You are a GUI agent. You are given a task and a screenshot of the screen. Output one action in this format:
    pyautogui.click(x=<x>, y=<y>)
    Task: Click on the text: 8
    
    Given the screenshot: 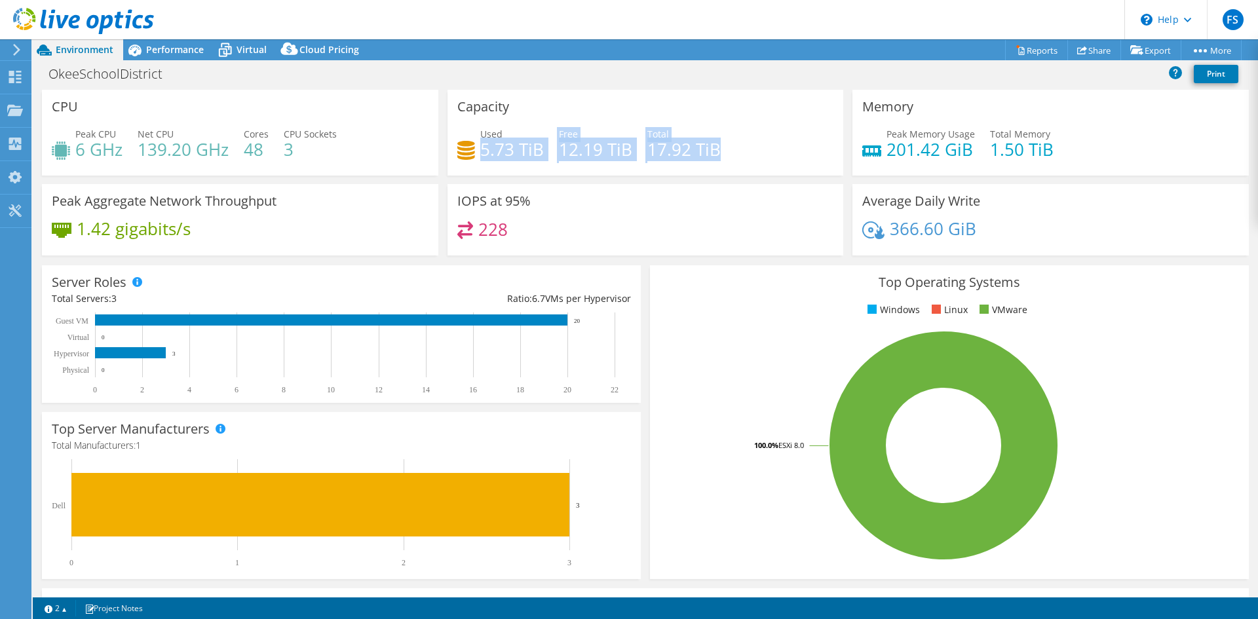 What is the action you would take?
    pyautogui.click(x=284, y=390)
    